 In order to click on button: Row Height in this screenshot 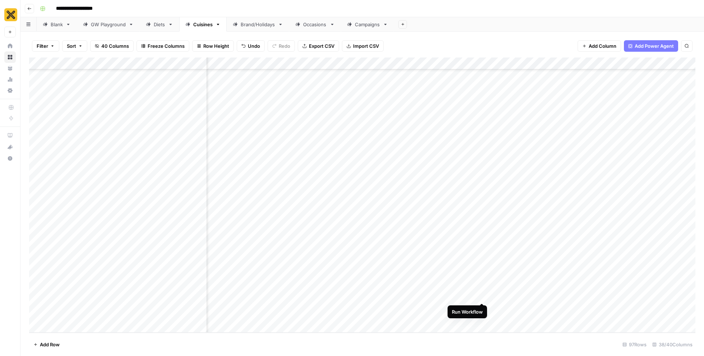, I will do `click(213, 46)`.